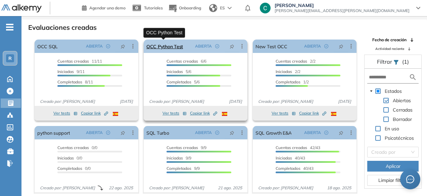 The image size is (427, 196). What do you see at coordinates (371, 91) in the screenshot?
I see `span: caret-down` at bounding box center [371, 91].